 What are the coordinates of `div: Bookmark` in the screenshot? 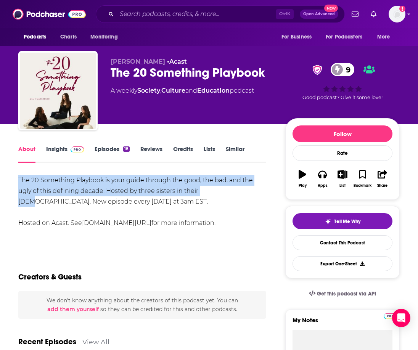 It's located at (362, 186).